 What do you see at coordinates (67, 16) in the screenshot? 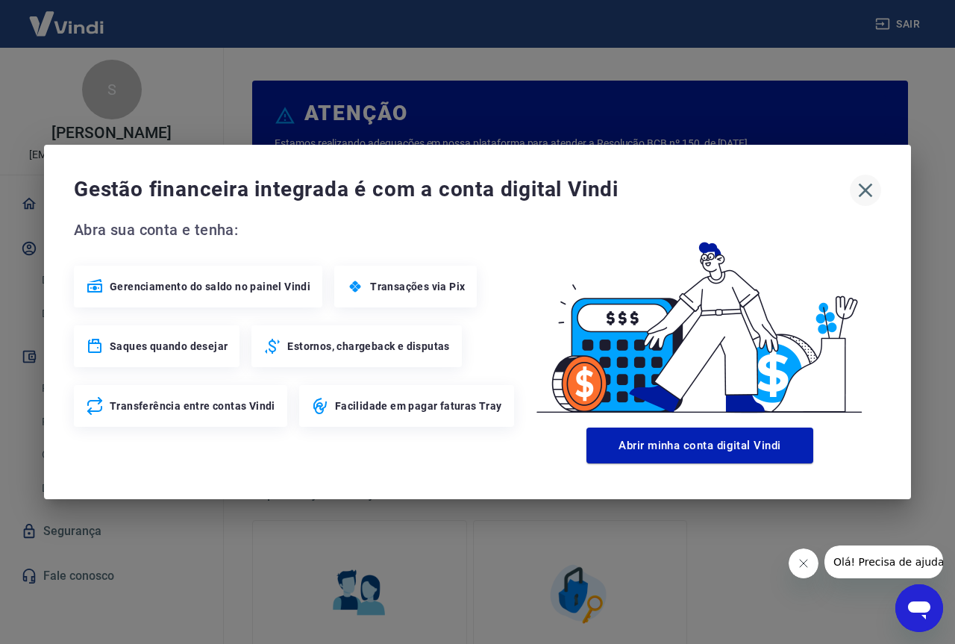
I see `span: Olá! Precisa de ajuda?` at bounding box center [67, 16].